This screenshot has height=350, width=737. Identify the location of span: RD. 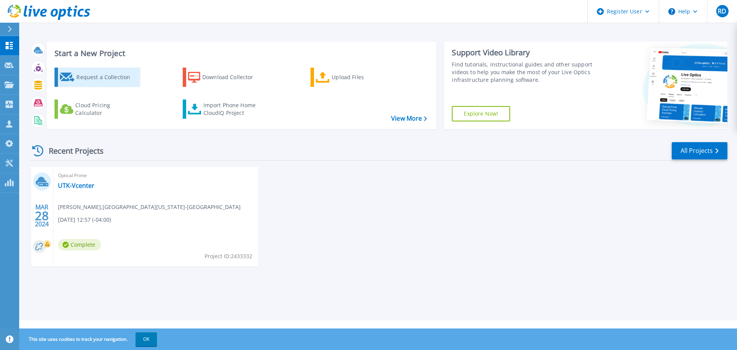
(722, 11).